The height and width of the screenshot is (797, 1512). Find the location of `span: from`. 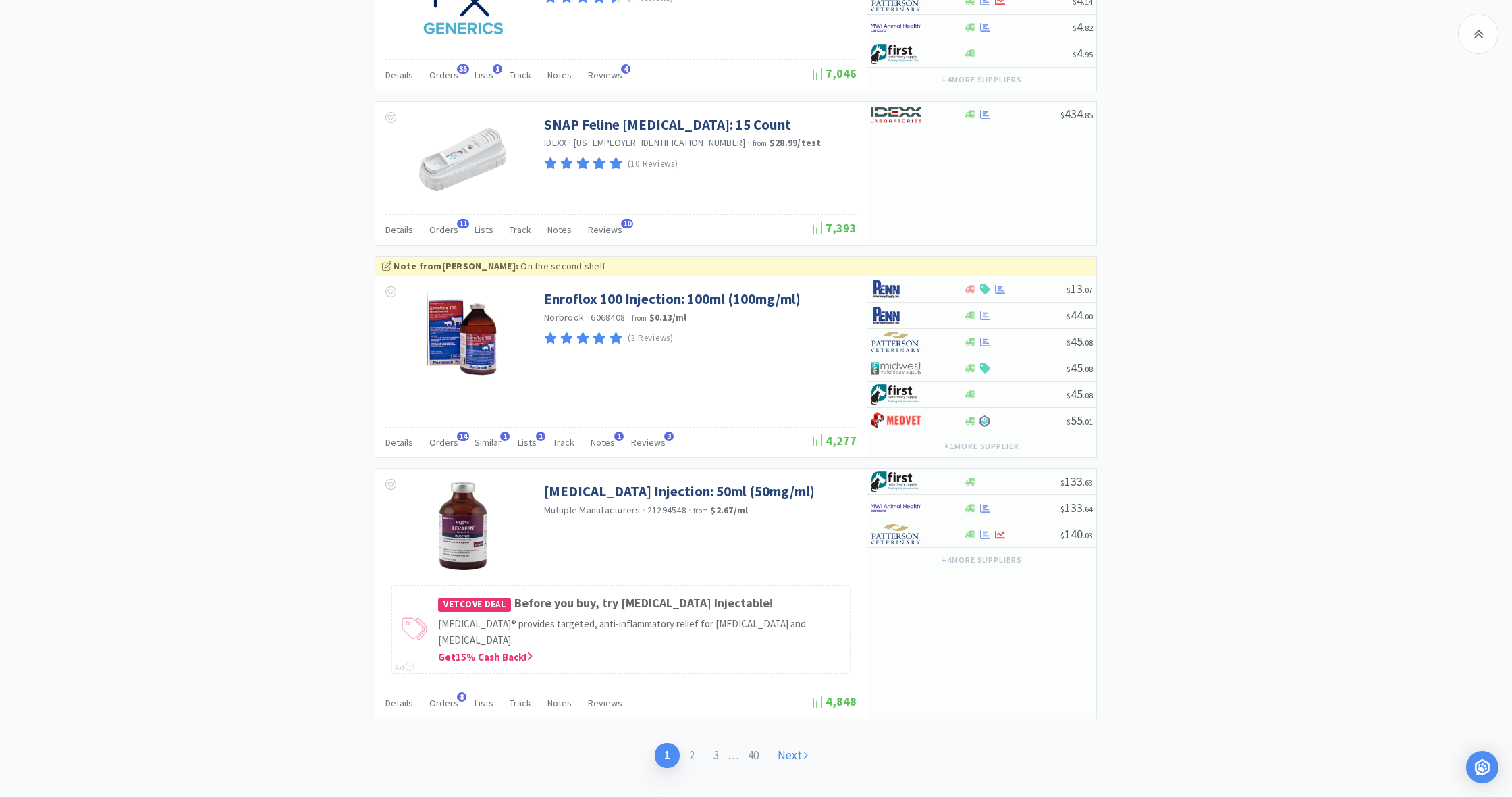

span: from is located at coordinates (760, 143).